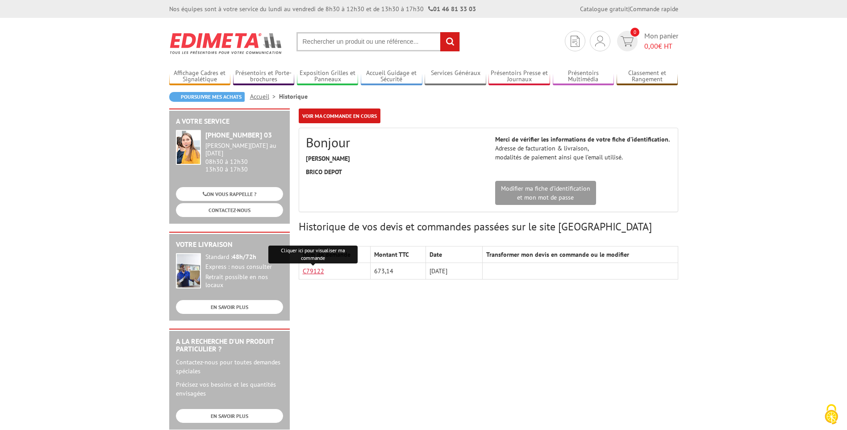 This screenshot has height=430, width=847. Describe the element at coordinates (394, 142) in the screenshot. I see `h2: Bonjour` at that location.